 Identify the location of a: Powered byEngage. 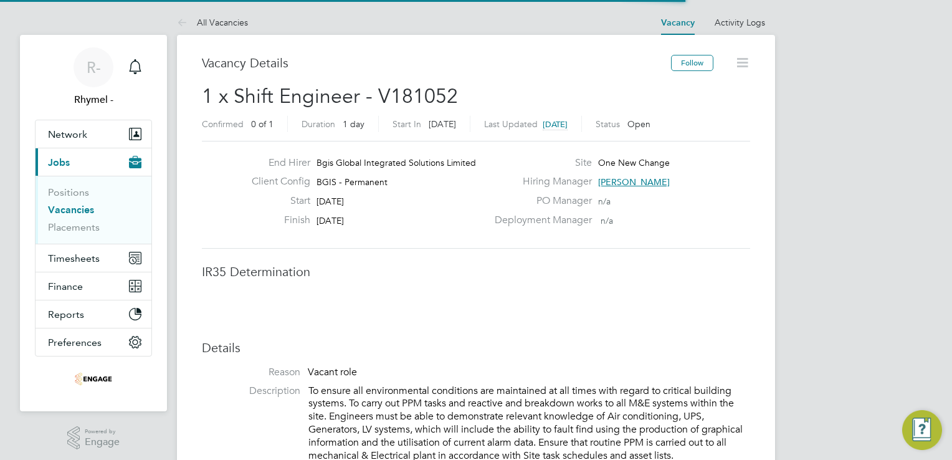
(93, 438).